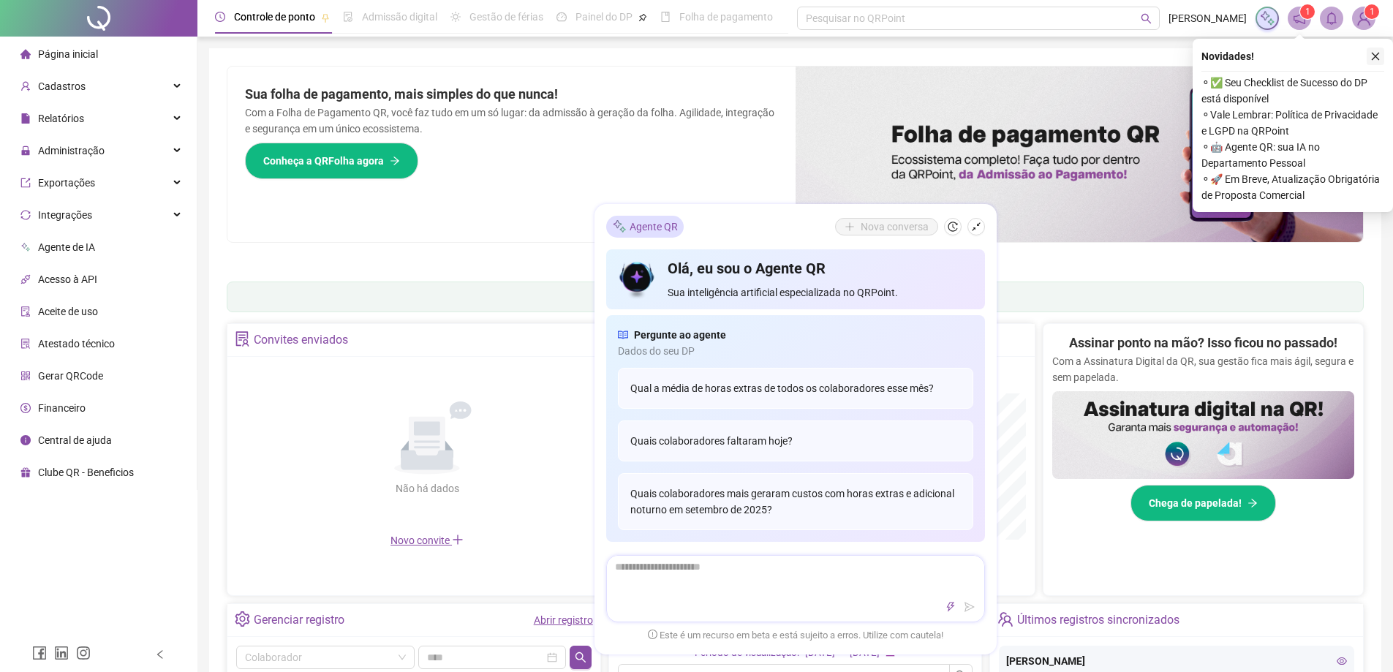 The image size is (1393, 672). What do you see at coordinates (970, 607) in the screenshot?
I see `button: send` at bounding box center [970, 607].